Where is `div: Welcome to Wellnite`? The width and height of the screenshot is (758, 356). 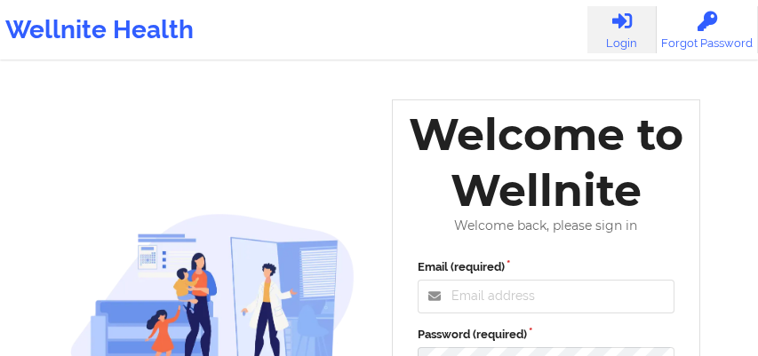 div: Welcome to Wellnite is located at coordinates (547, 163).